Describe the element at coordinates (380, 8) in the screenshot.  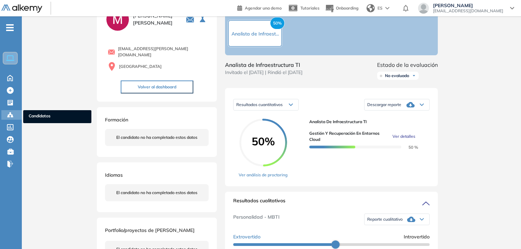
I see `span: ES` at that location.